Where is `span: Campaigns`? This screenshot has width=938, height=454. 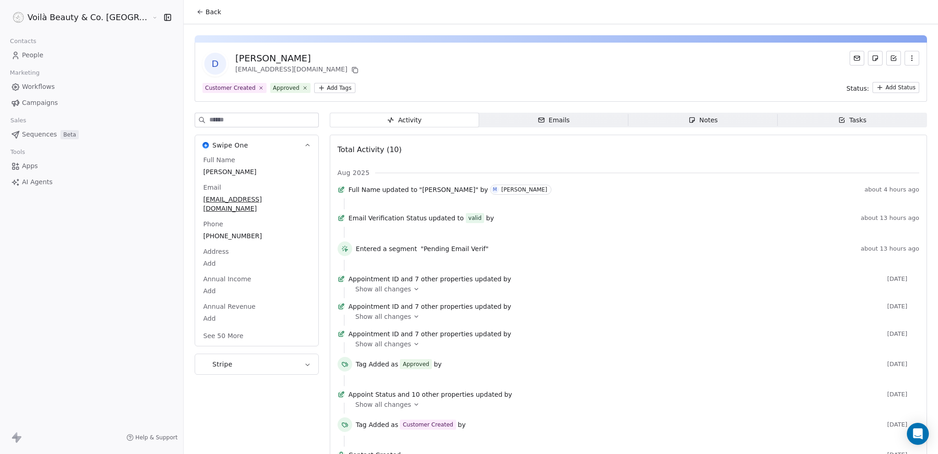
span: Campaigns is located at coordinates (40, 103).